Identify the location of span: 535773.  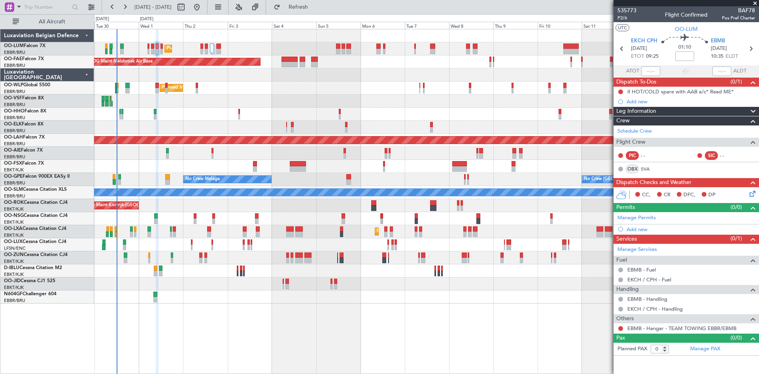
(627, 10).